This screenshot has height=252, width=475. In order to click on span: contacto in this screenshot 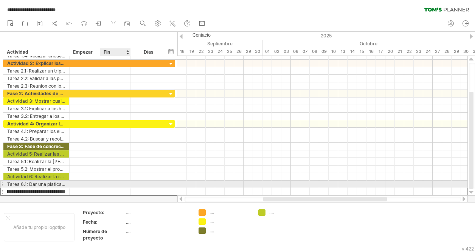, I will do `click(202, 35)`.